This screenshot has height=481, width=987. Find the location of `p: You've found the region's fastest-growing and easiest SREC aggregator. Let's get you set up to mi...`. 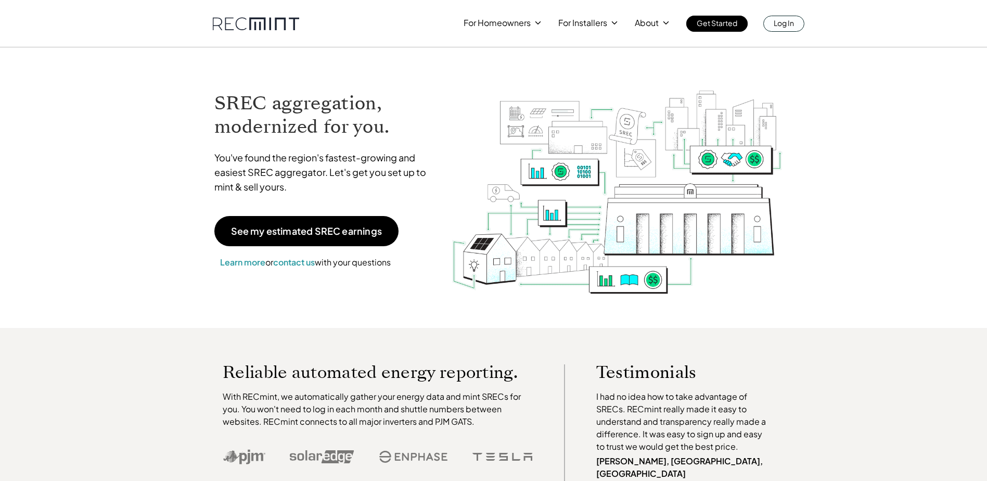

p: You've found the region's fastest-growing and easiest SREC aggregator. Let's get you set up to mi... is located at coordinates (325, 172).